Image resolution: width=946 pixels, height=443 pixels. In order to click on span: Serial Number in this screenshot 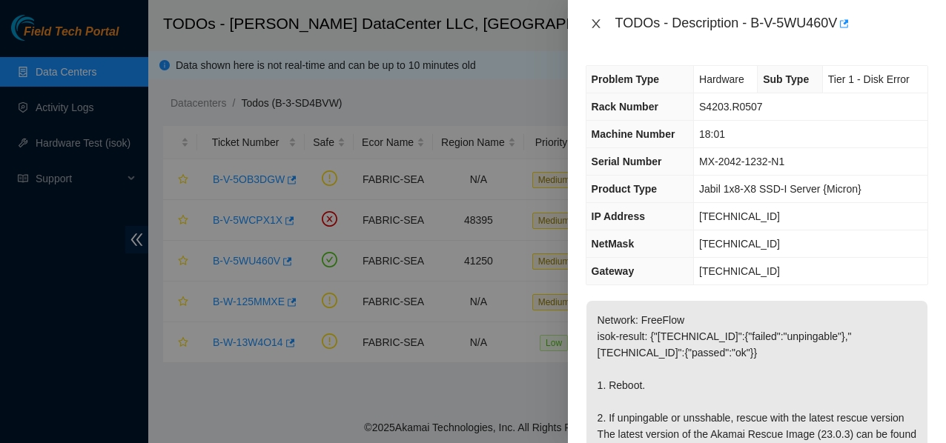, I will do `click(626, 162)`.